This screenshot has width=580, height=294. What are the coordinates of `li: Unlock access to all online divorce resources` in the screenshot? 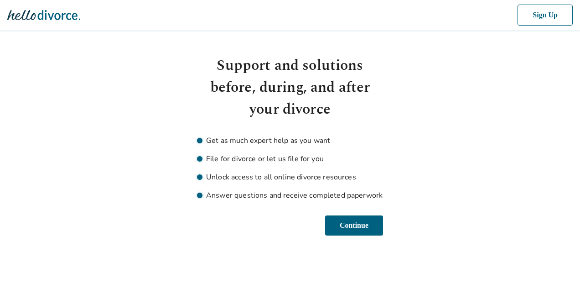 It's located at (290, 177).